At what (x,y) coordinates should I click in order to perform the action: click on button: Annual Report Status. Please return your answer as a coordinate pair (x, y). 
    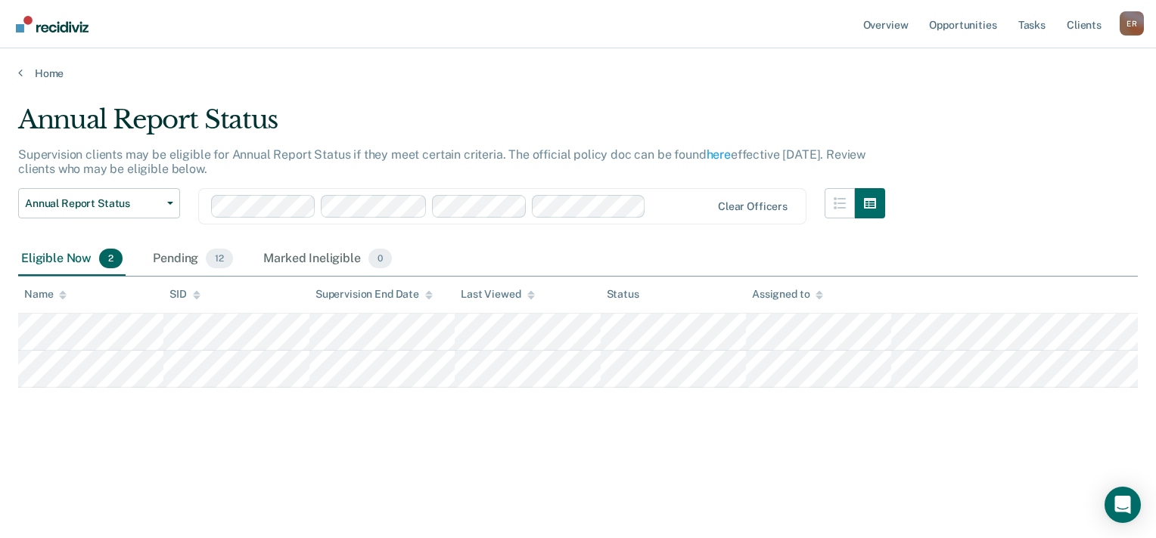
    Looking at the image, I should click on (99, 203).